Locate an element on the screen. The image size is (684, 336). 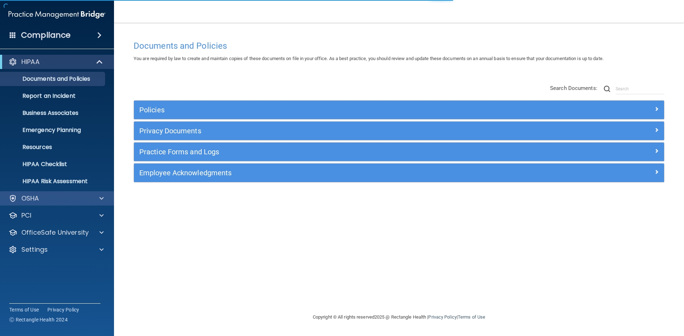
p: Report an Incident is located at coordinates (53, 96).